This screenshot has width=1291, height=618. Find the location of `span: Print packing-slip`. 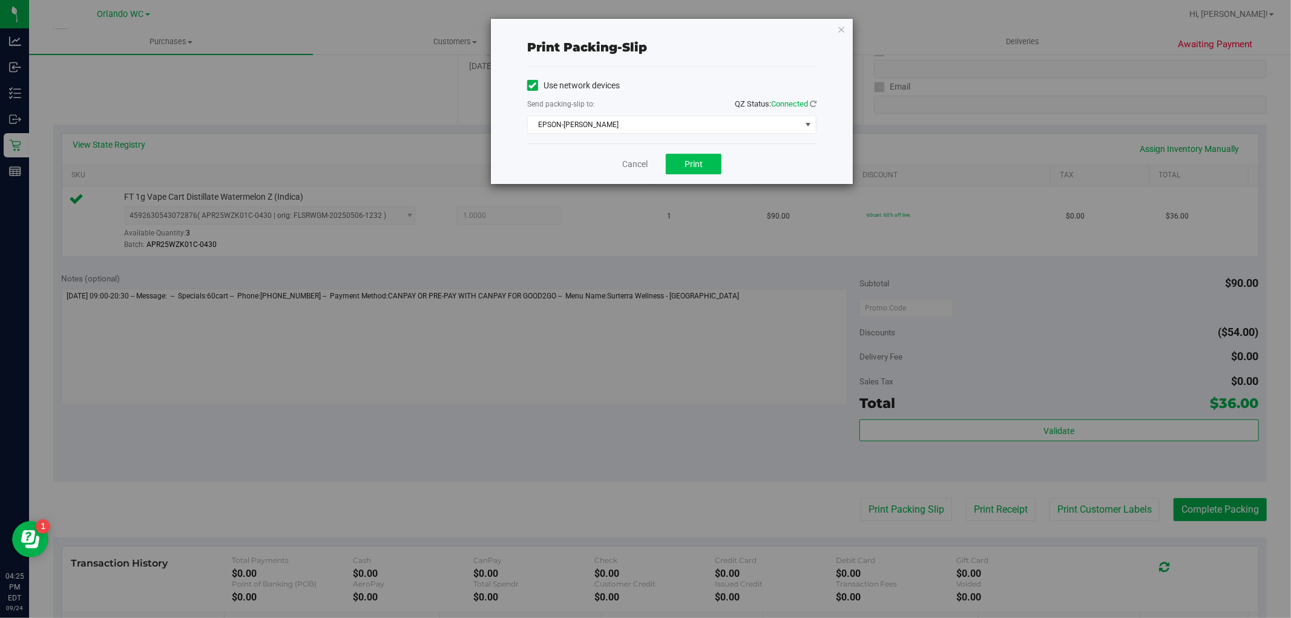

span: Print packing-slip is located at coordinates (587, 47).